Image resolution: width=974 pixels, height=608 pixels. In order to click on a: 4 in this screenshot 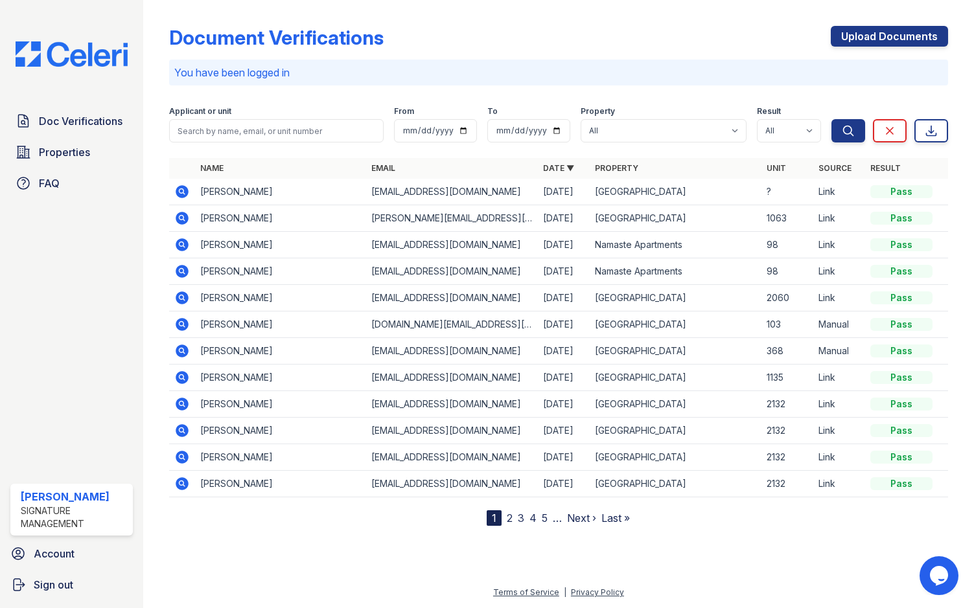, I will do `click(532, 518)`.